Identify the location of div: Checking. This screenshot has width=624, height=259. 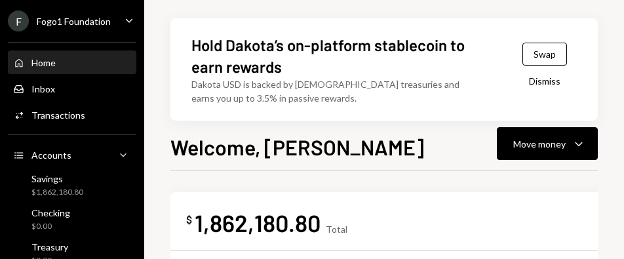
(50, 212).